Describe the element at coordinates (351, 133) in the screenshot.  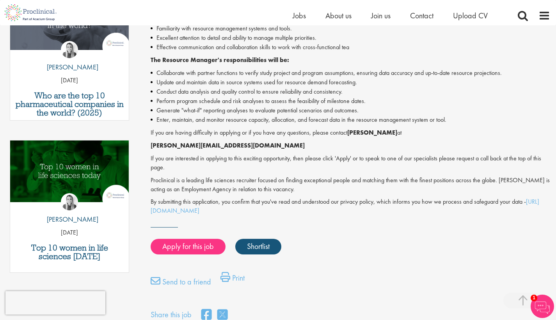
I see `p: If you are having difficulty in applying or if you have any questions, please contact at` at that location.